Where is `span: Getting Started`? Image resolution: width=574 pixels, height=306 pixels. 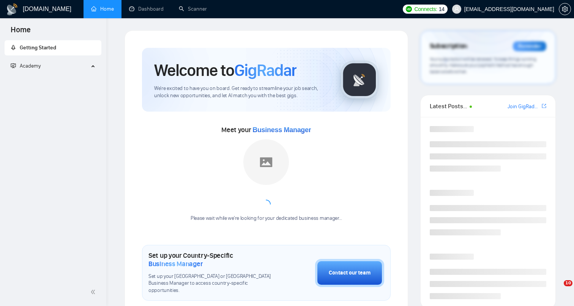
span: Getting Started is located at coordinates (38, 47).